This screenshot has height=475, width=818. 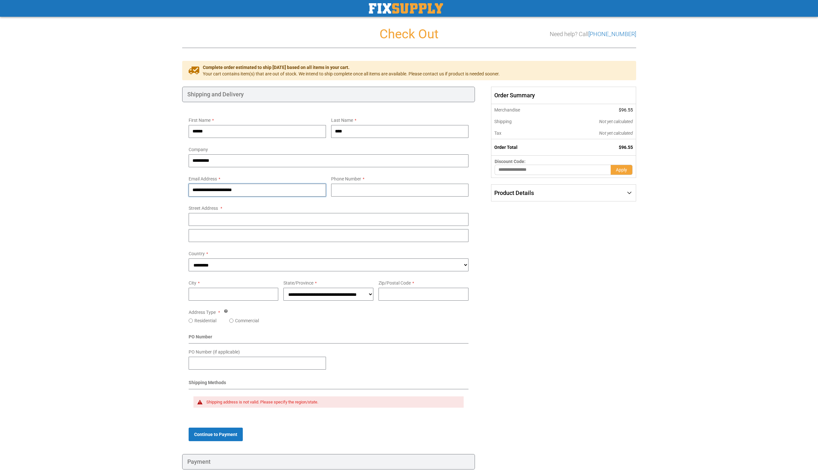 What do you see at coordinates (622, 170) in the screenshot?
I see `button: Apply` at bounding box center [622, 170].